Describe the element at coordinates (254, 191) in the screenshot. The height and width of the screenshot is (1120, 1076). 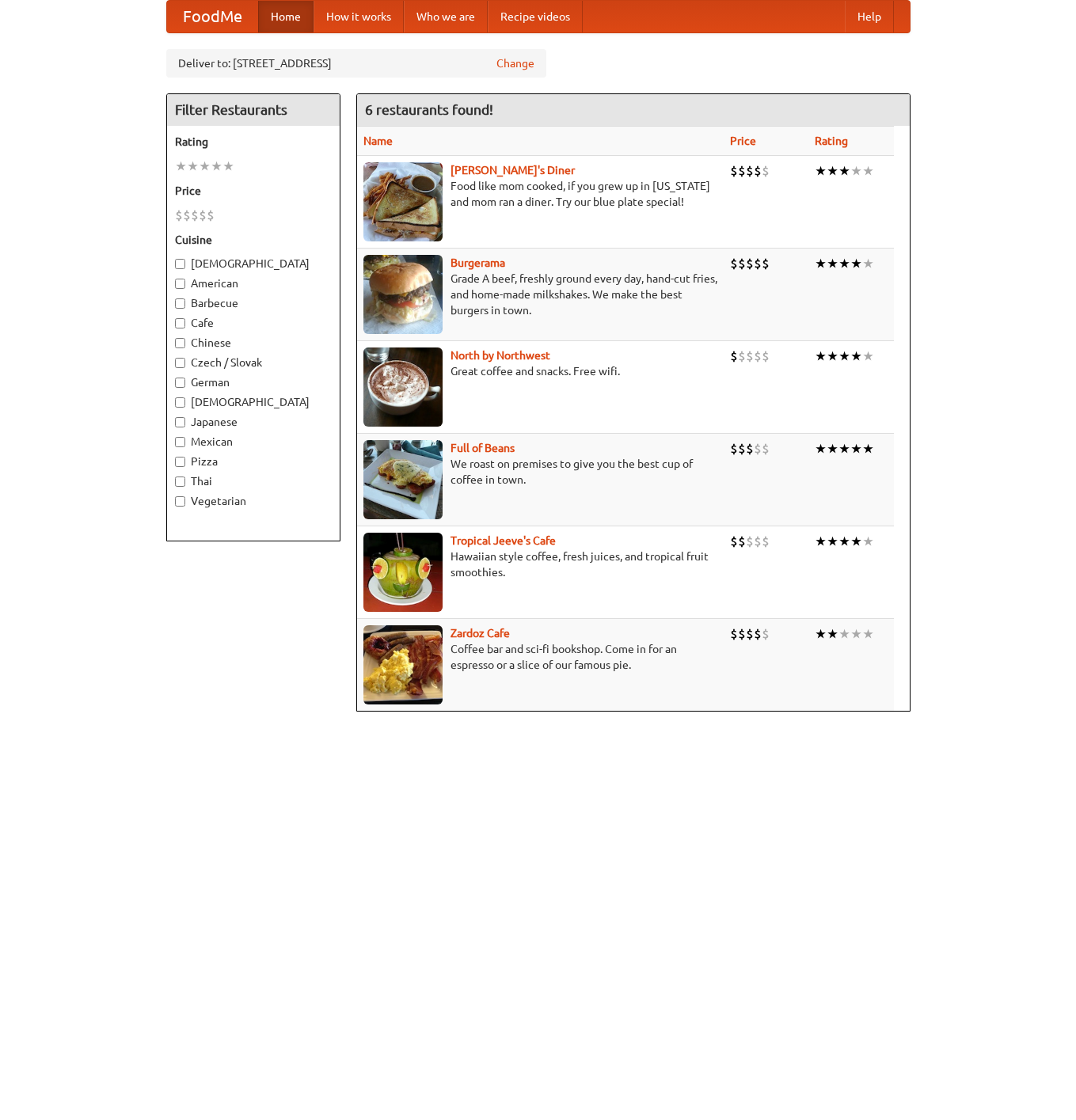
I see `h5: Price` at that location.